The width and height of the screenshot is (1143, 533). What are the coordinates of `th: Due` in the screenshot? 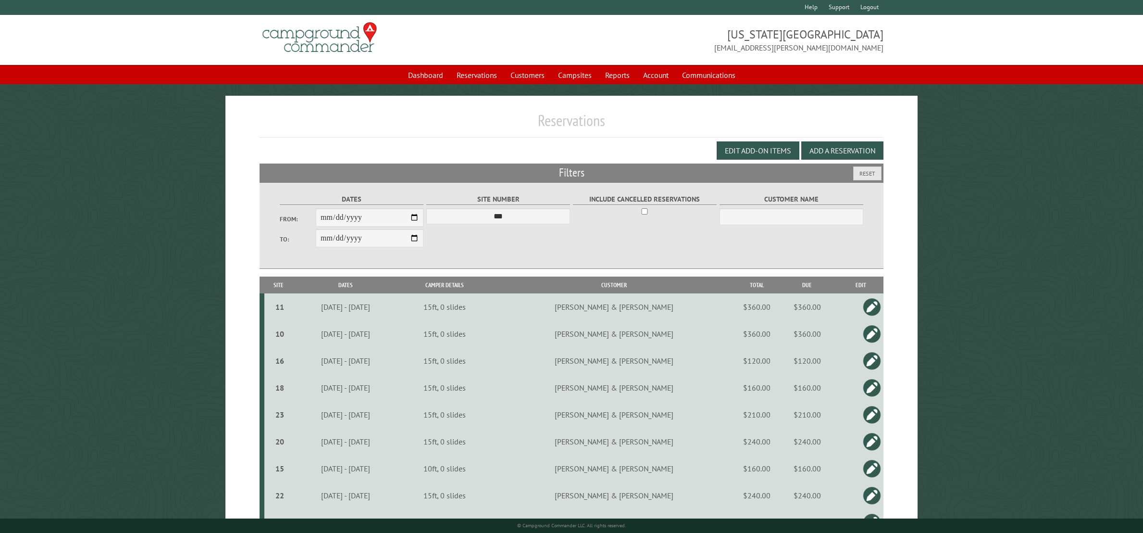 It's located at (807, 285).